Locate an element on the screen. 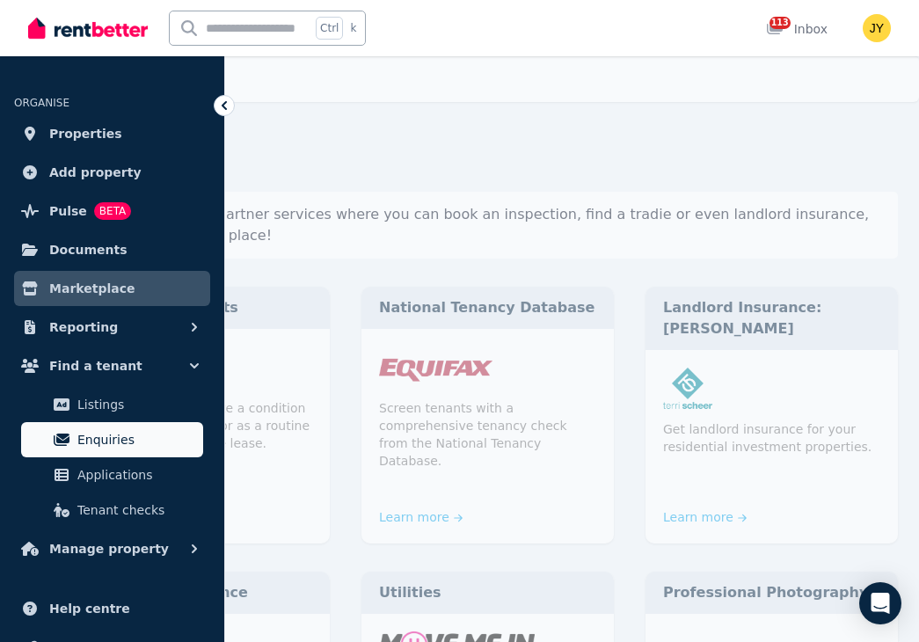 The height and width of the screenshot is (642, 919). span: Reporting is located at coordinates (84, 327).